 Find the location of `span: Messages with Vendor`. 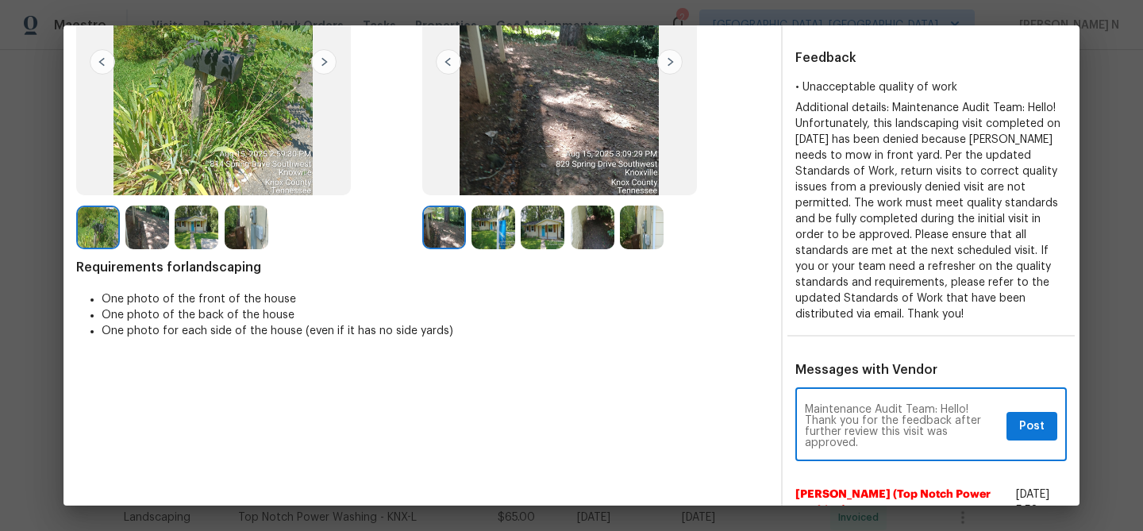

span: Messages with Vendor is located at coordinates (866, 370).